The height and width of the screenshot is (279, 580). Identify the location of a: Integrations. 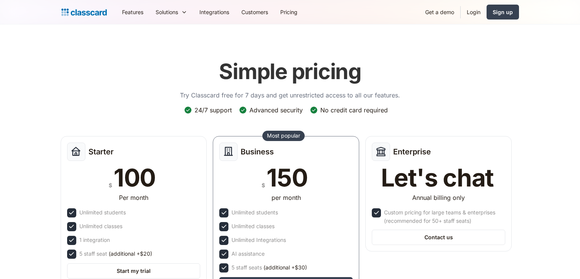
(214, 12).